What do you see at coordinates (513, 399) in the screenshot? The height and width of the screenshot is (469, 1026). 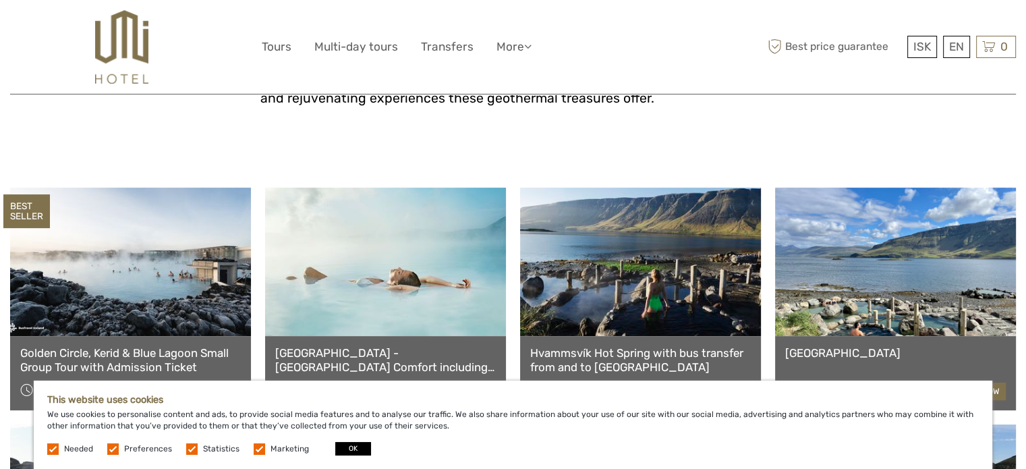 I see `h5: This website uses cookies` at bounding box center [513, 399].